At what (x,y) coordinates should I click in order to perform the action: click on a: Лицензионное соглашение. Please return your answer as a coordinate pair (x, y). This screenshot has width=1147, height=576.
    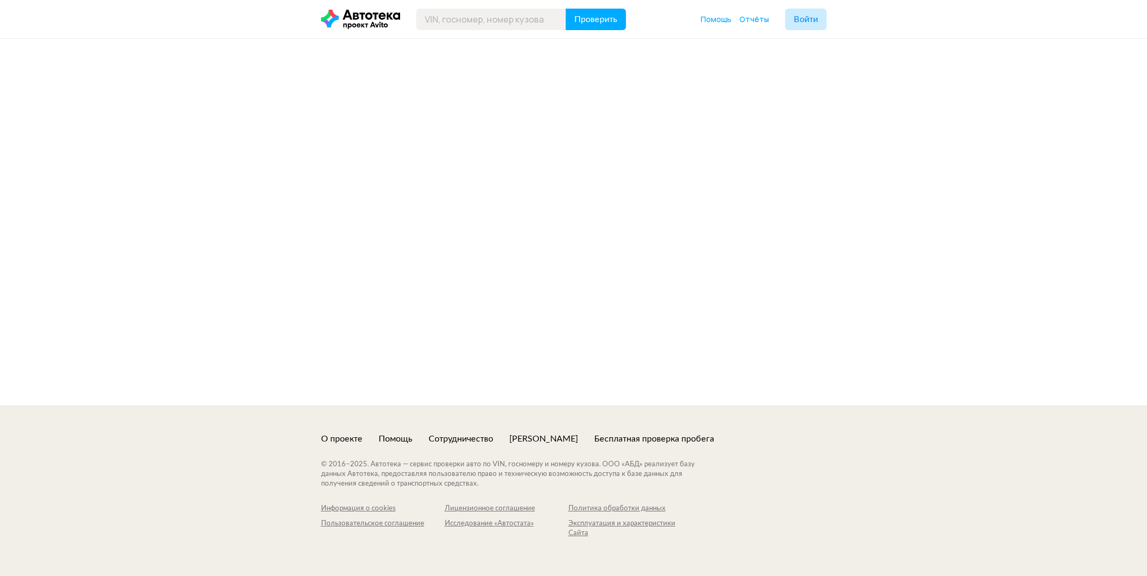
    Looking at the image, I should click on (507, 509).